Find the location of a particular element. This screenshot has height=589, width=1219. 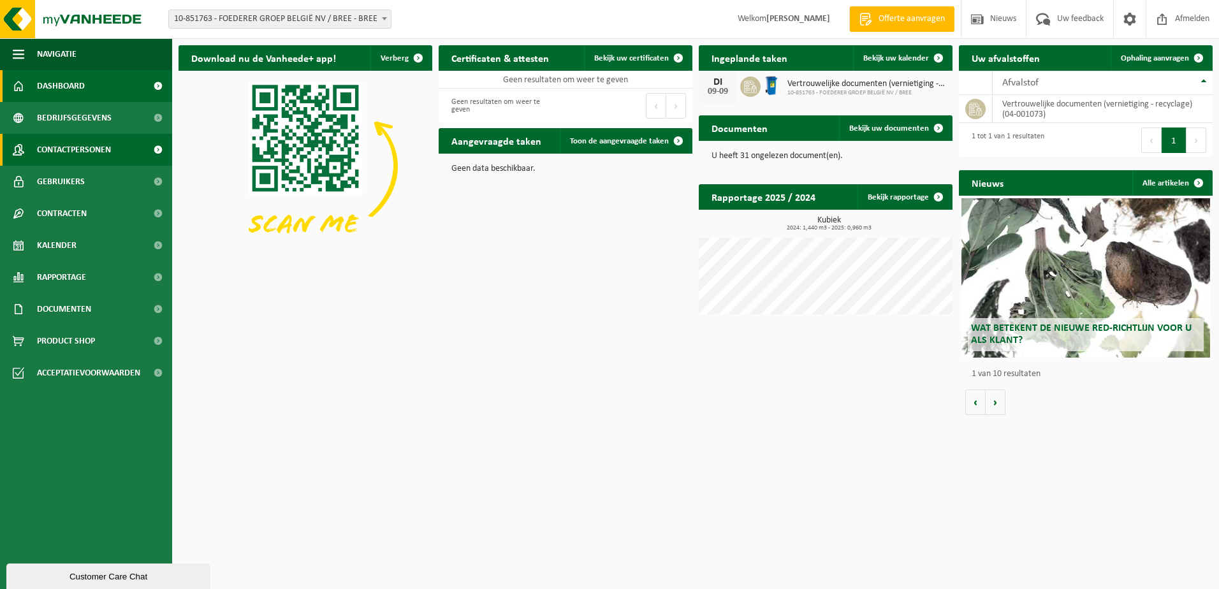

a: Ophaling aanvragen is located at coordinates (1161, 58).